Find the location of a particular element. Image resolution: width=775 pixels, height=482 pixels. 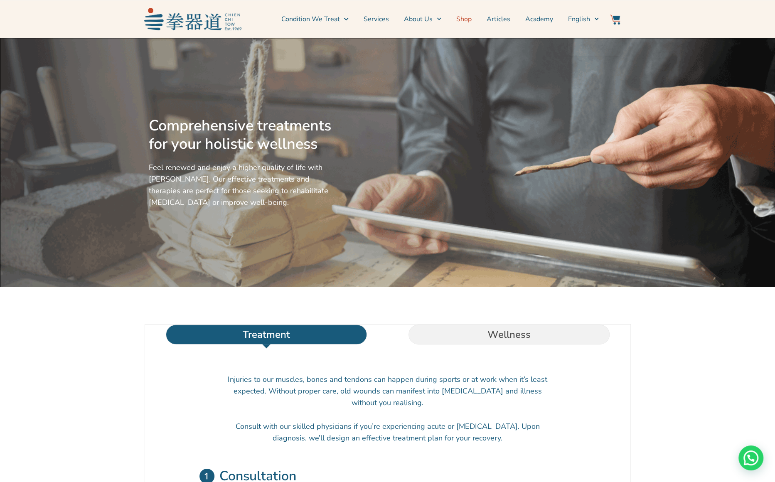

nav: Menu is located at coordinates (422, 19).